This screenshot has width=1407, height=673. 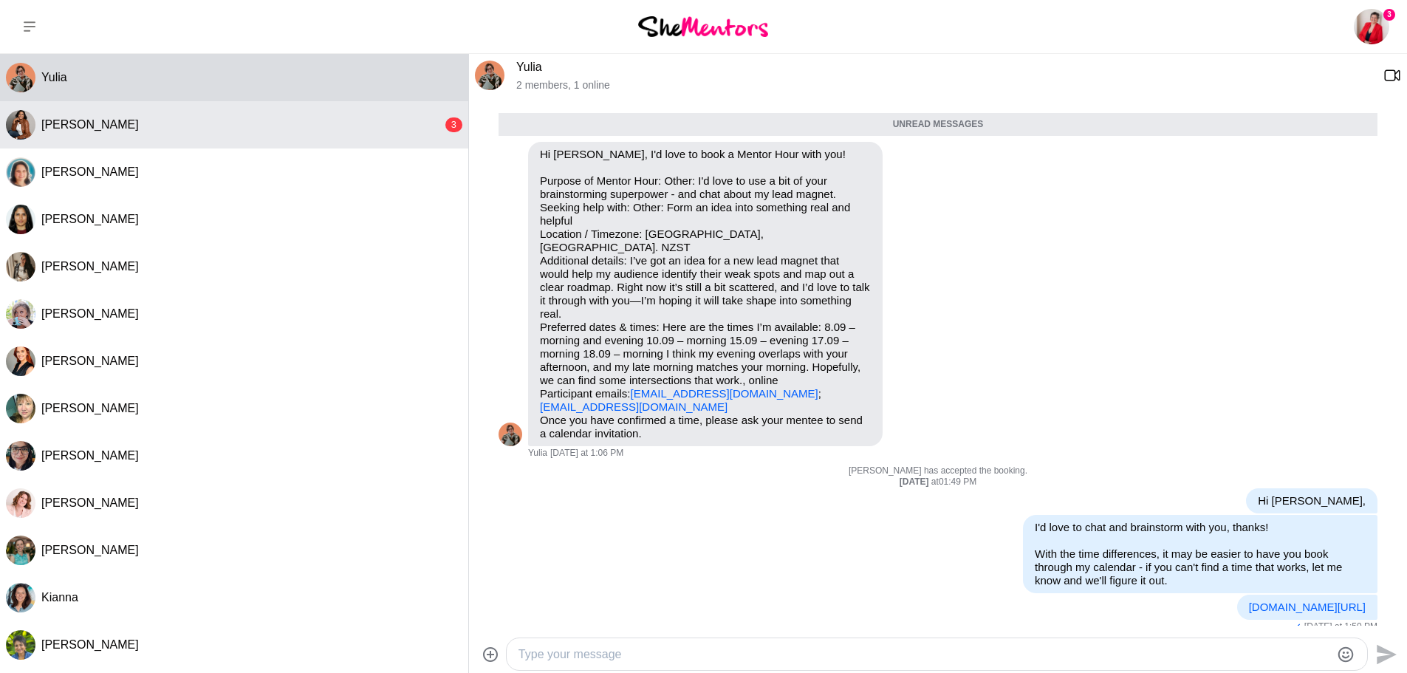 I want to click on button: Send, so click(x=1385, y=654).